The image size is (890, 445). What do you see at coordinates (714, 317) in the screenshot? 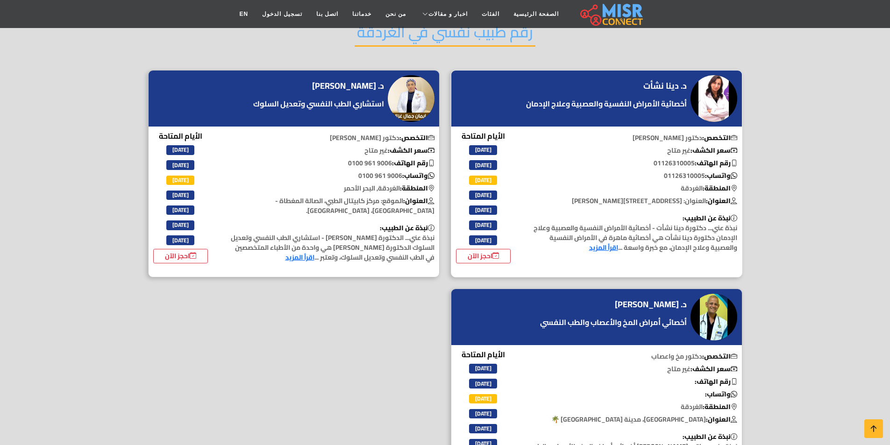
I see `img: د. مينا جبران` at bounding box center [714, 317].